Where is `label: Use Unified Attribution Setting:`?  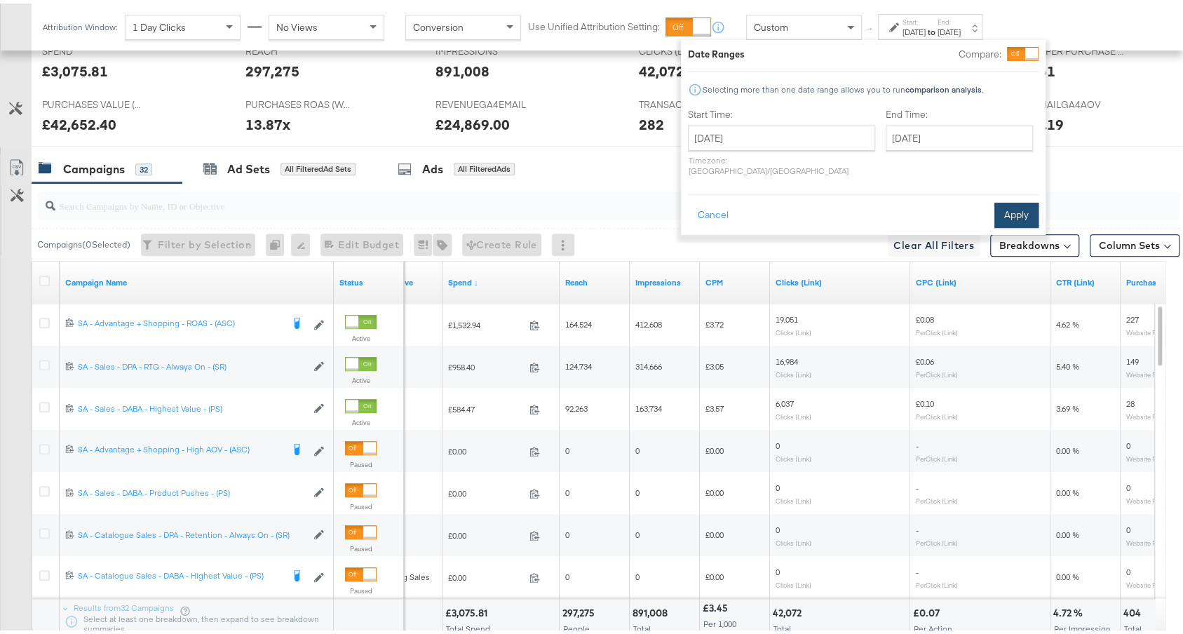 label: Use Unified Attribution Setting: is located at coordinates (594, 23).